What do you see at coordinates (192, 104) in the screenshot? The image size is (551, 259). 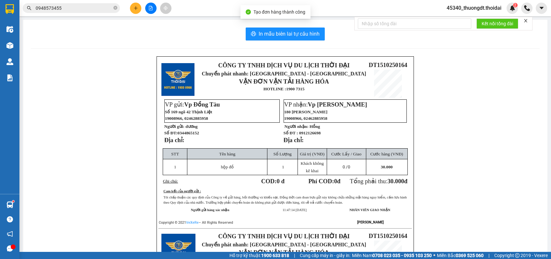 I see `span: VP gửi:` at bounding box center [192, 104].